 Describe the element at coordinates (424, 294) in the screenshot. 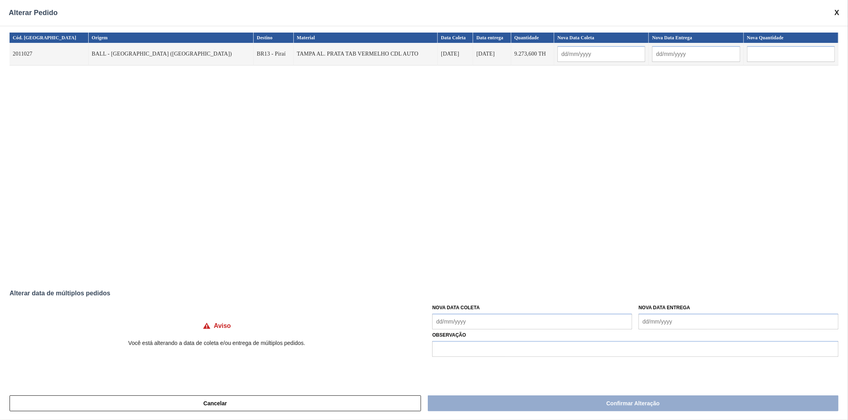

I see `div: Alterar data de múltiplos pedidos` at that location.